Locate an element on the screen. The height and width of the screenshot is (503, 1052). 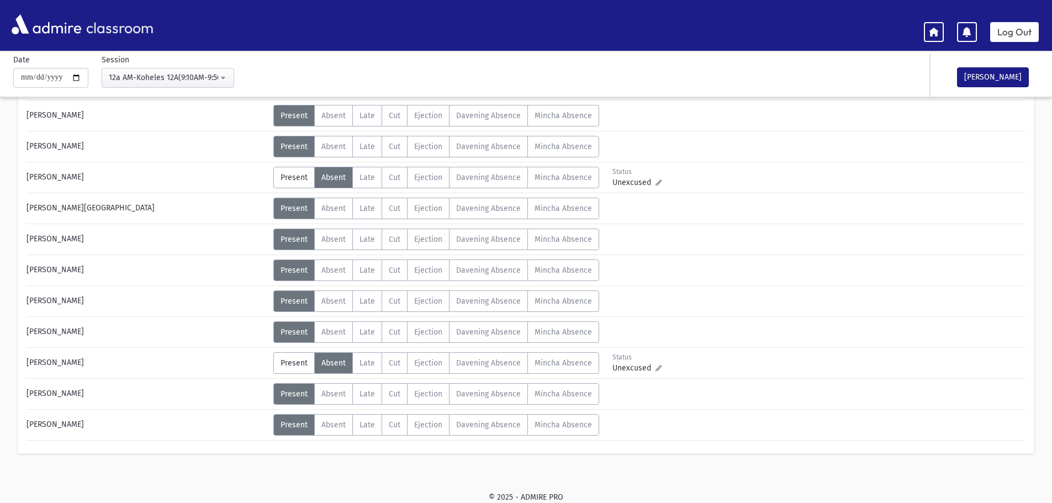
img: AdmirePro is located at coordinates (46, 24).